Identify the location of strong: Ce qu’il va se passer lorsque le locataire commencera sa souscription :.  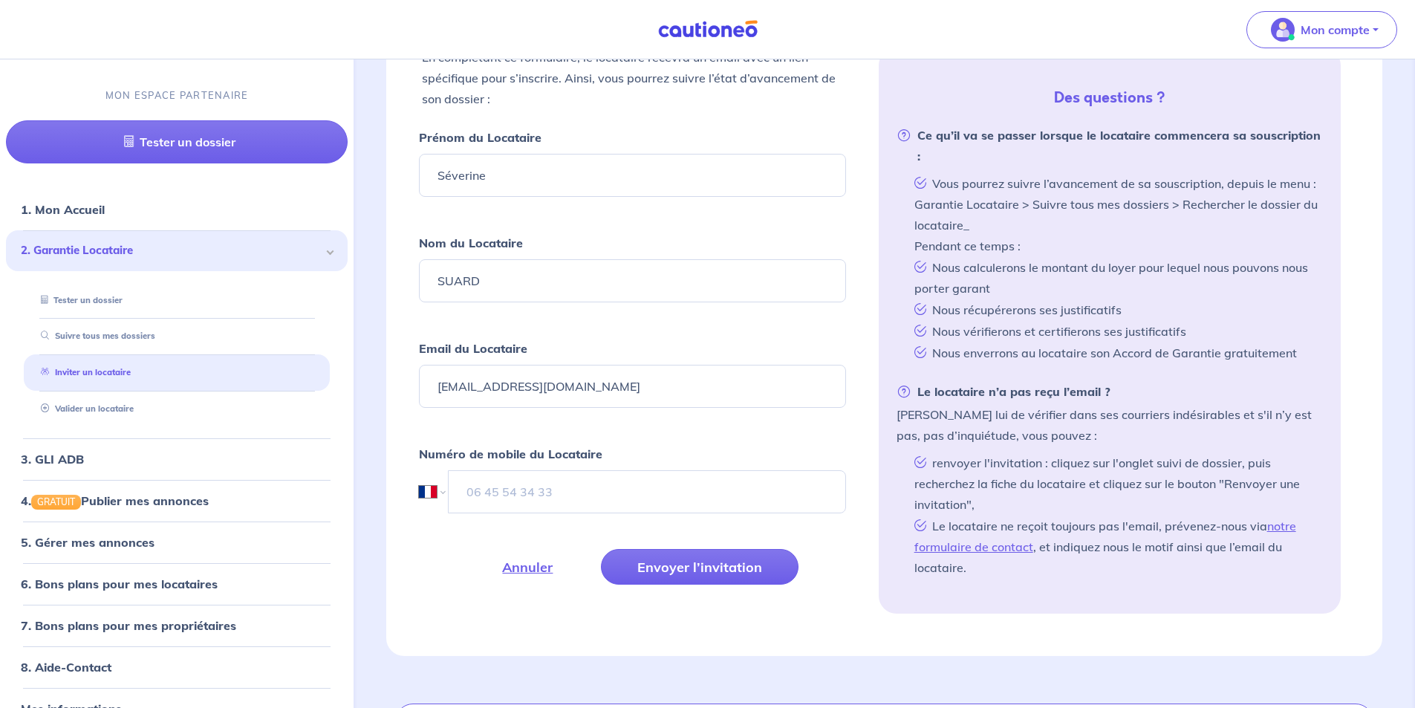
(1110, 146).